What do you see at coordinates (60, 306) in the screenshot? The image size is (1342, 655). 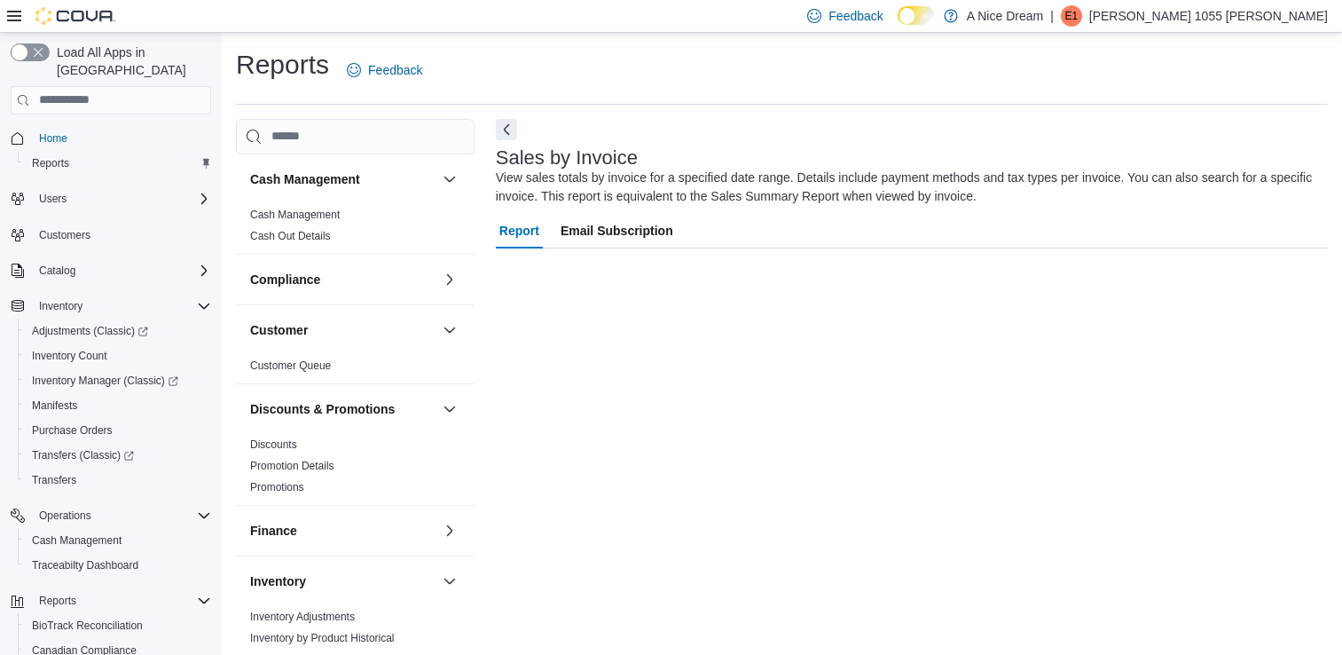 I see `span: Inventory` at bounding box center [60, 306].